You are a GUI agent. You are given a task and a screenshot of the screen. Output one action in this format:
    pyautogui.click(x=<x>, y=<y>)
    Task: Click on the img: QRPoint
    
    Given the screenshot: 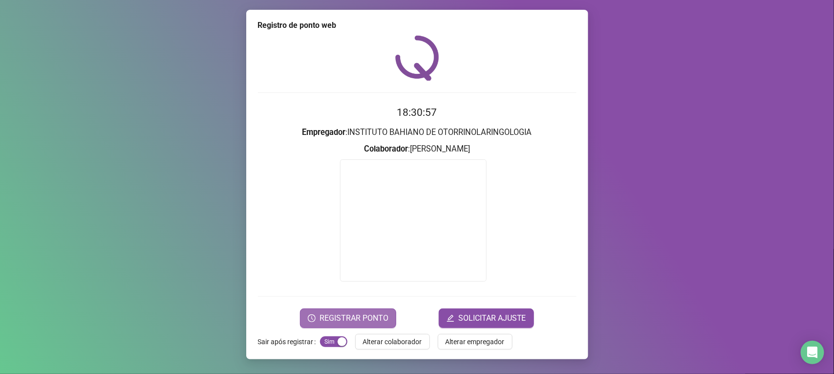 What is the action you would take?
    pyautogui.click(x=417, y=58)
    